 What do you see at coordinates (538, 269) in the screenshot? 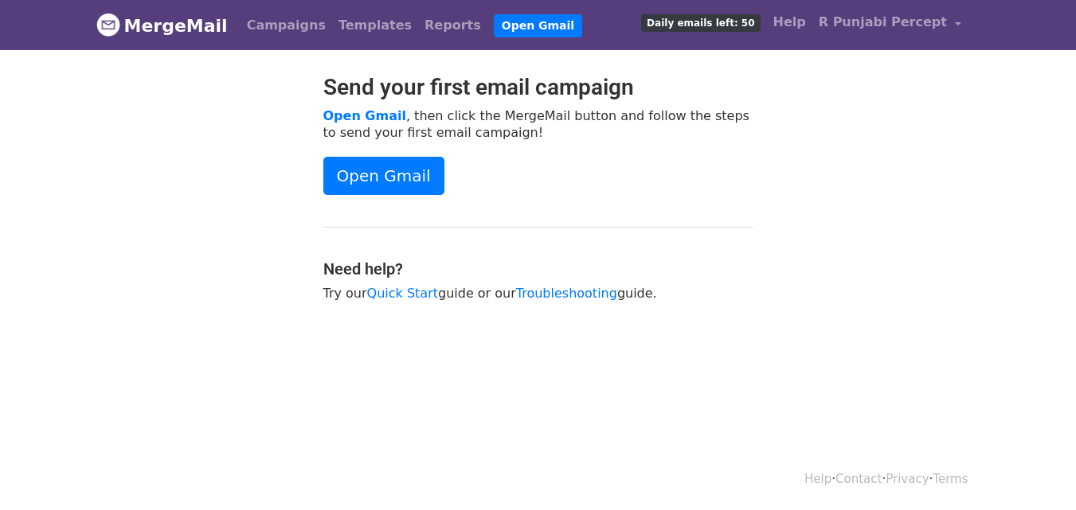
I see `h4: Need help?` at bounding box center [538, 269].